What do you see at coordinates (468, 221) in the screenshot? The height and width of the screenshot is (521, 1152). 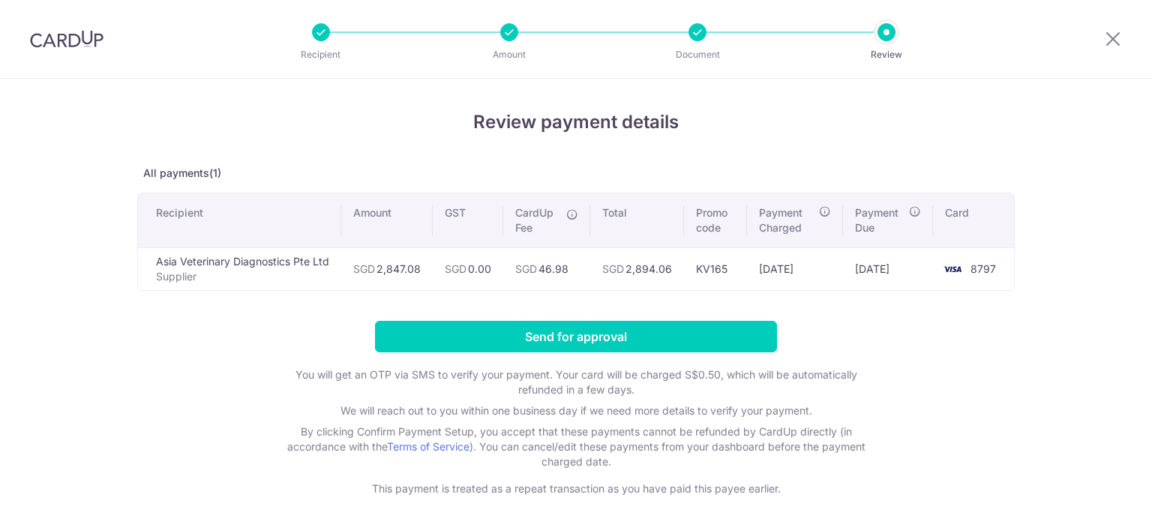 I see `th: GST` at bounding box center [468, 221].